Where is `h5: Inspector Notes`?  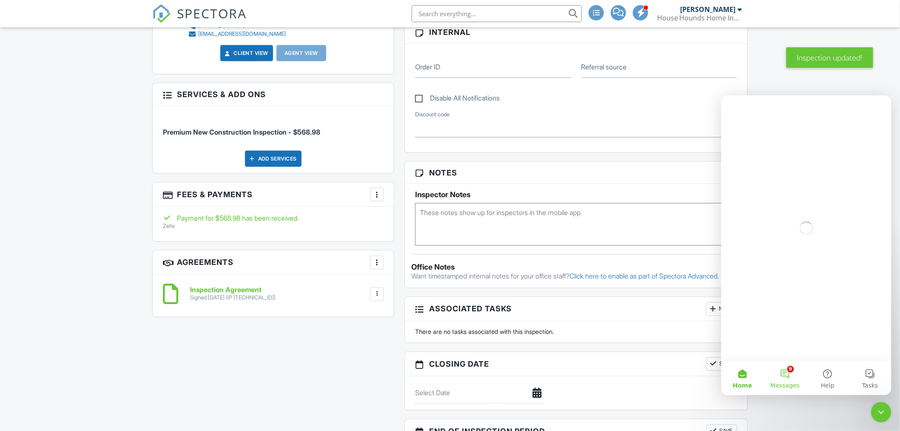
h5: Inspector Notes is located at coordinates (576, 194).